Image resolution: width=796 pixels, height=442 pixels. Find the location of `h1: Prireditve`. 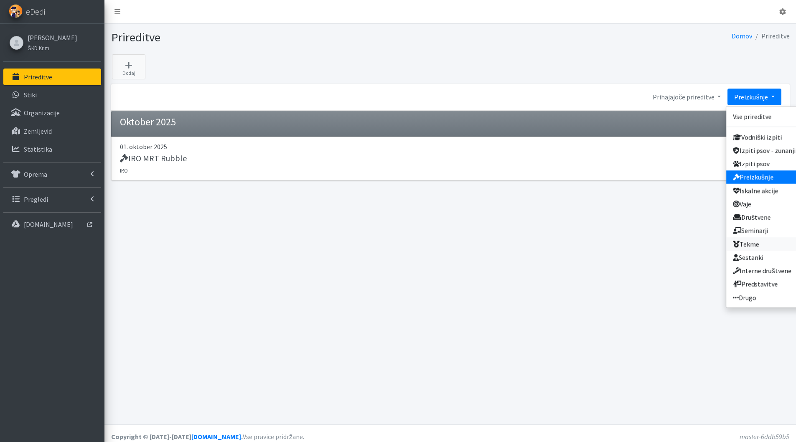

h1: Prireditve is located at coordinates (279, 37).